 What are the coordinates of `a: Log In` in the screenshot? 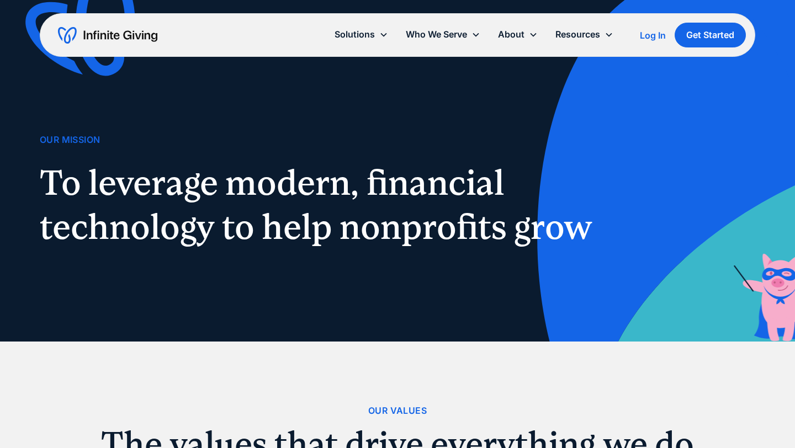 It's located at (653, 35).